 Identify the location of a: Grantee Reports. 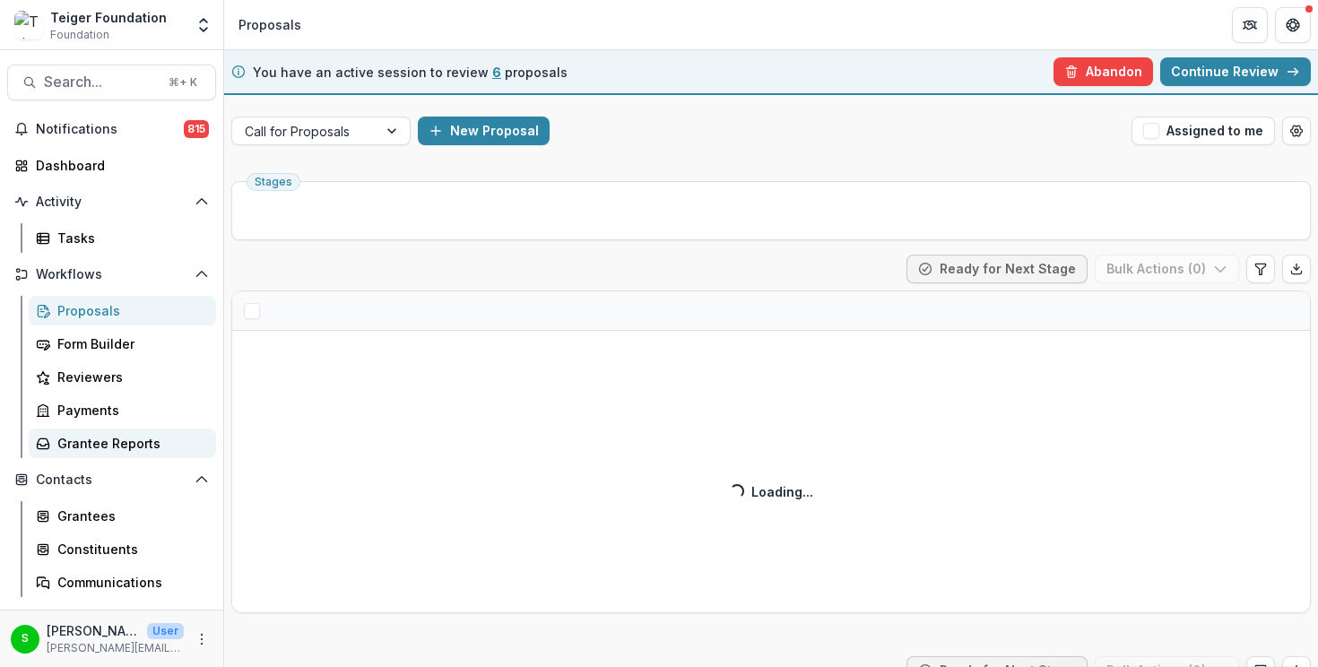
(122, 443).